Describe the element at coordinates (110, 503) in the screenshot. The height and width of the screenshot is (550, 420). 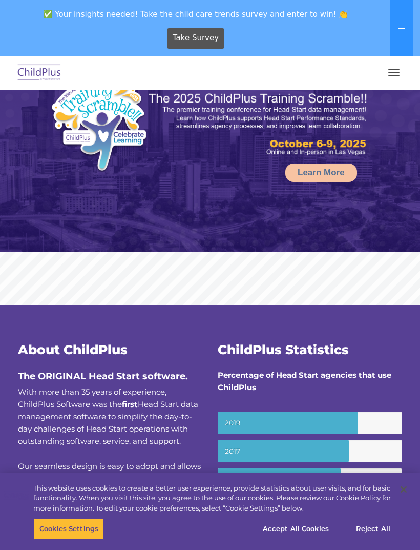
I see `span: Our seamless design is easy to adopt and allows users to customize nearly every feature for a tru...` at that location.